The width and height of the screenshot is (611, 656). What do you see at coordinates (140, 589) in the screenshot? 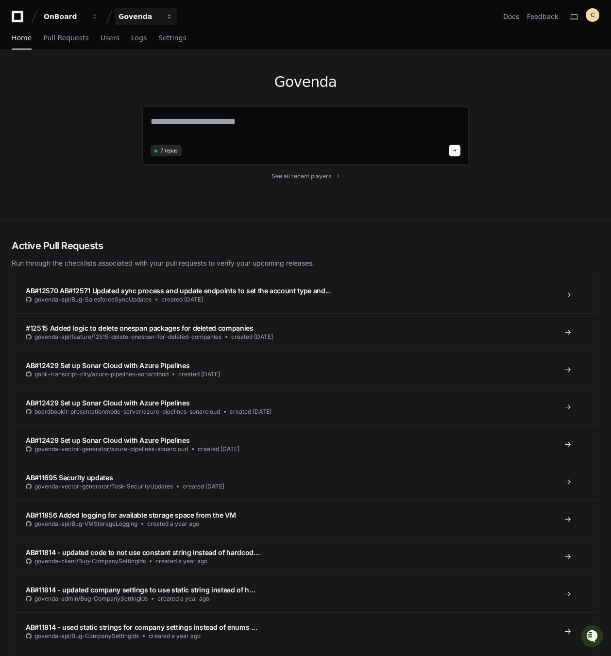
I see `span: AB#11814 - updated company settings to use static string instead of h…` at bounding box center [140, 589].